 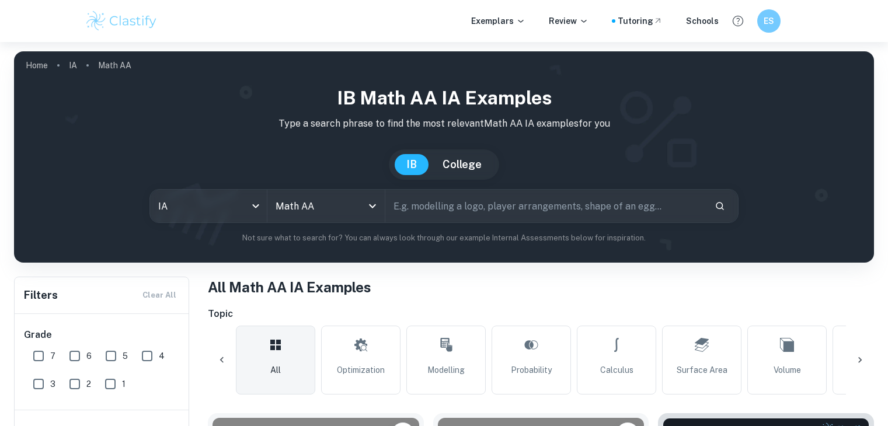 What do you see at coordinates (124, 384) in the screenshot?
I see `span: 1` at bounding box center [124, 384].